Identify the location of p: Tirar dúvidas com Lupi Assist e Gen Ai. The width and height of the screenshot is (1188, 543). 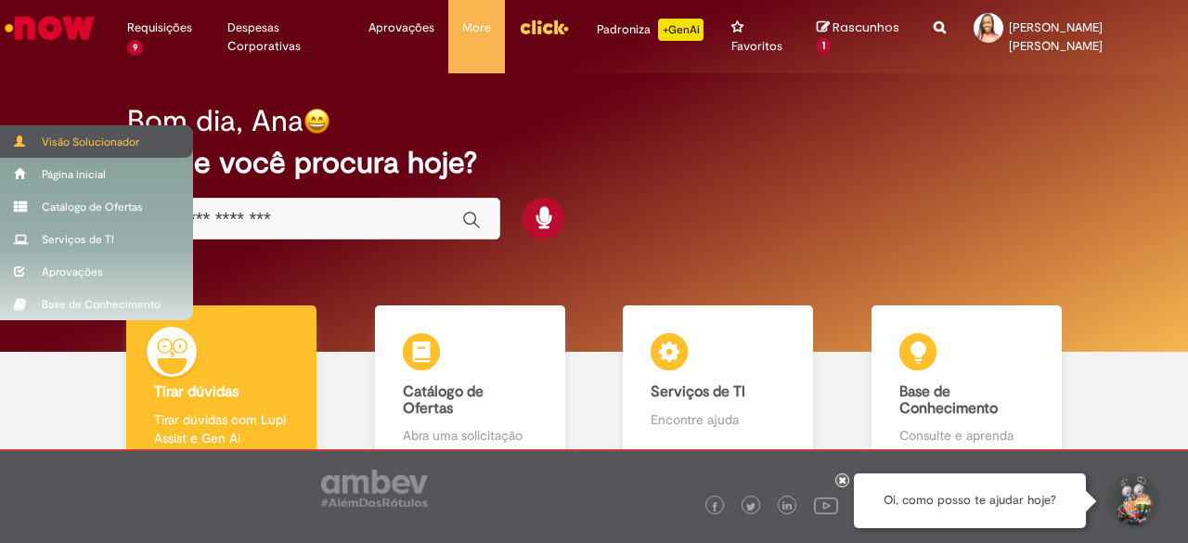
(221, 429).